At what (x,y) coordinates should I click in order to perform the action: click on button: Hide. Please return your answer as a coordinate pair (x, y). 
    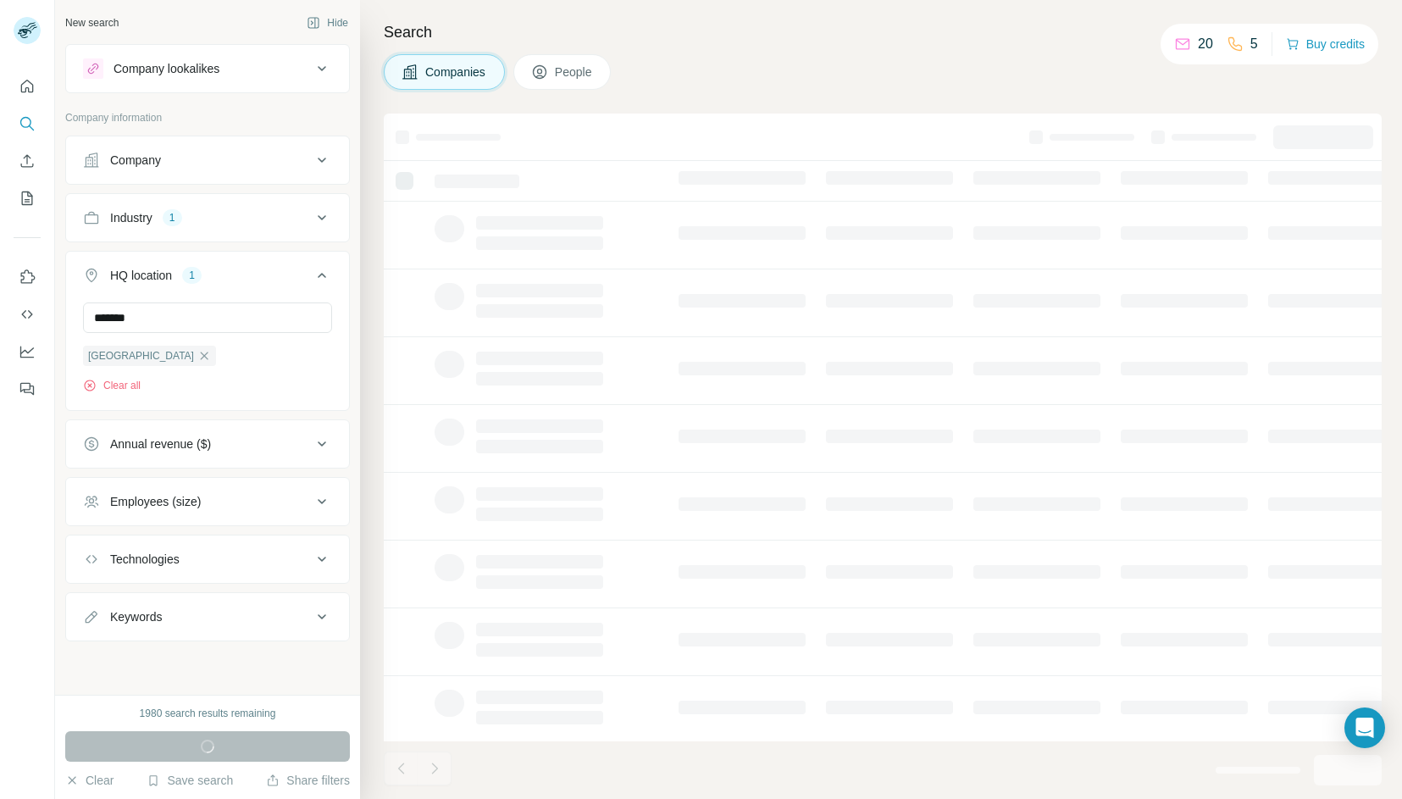
    Looking at the image, I should click on (327, 23).